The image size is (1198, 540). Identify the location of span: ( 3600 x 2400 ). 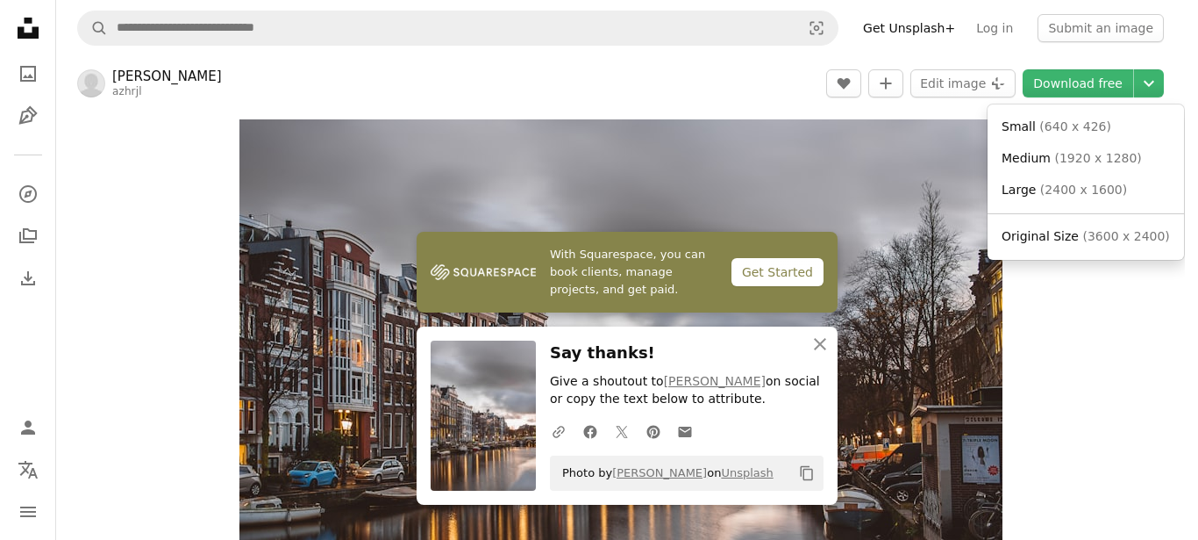
(1126, 236).